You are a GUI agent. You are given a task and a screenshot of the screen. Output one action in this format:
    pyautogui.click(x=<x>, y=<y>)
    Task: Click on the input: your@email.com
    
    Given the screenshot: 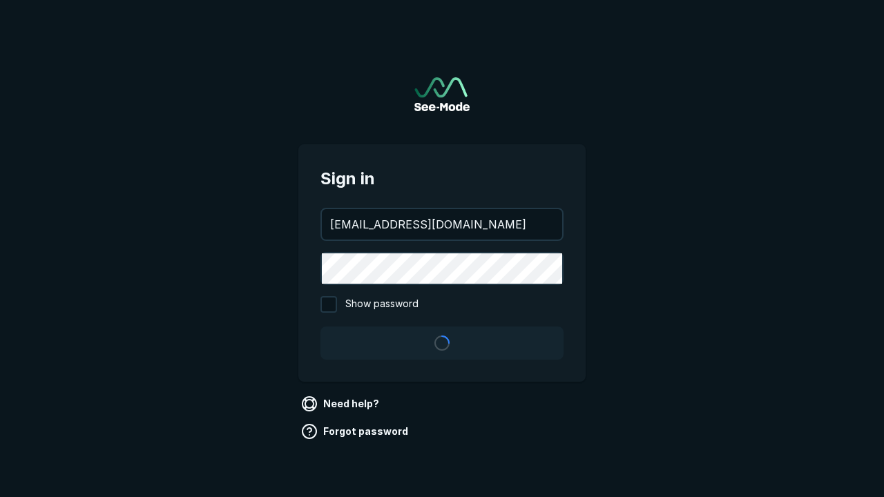 What is the action you would take?
    pyautogui.click(x=442, y=225)
    